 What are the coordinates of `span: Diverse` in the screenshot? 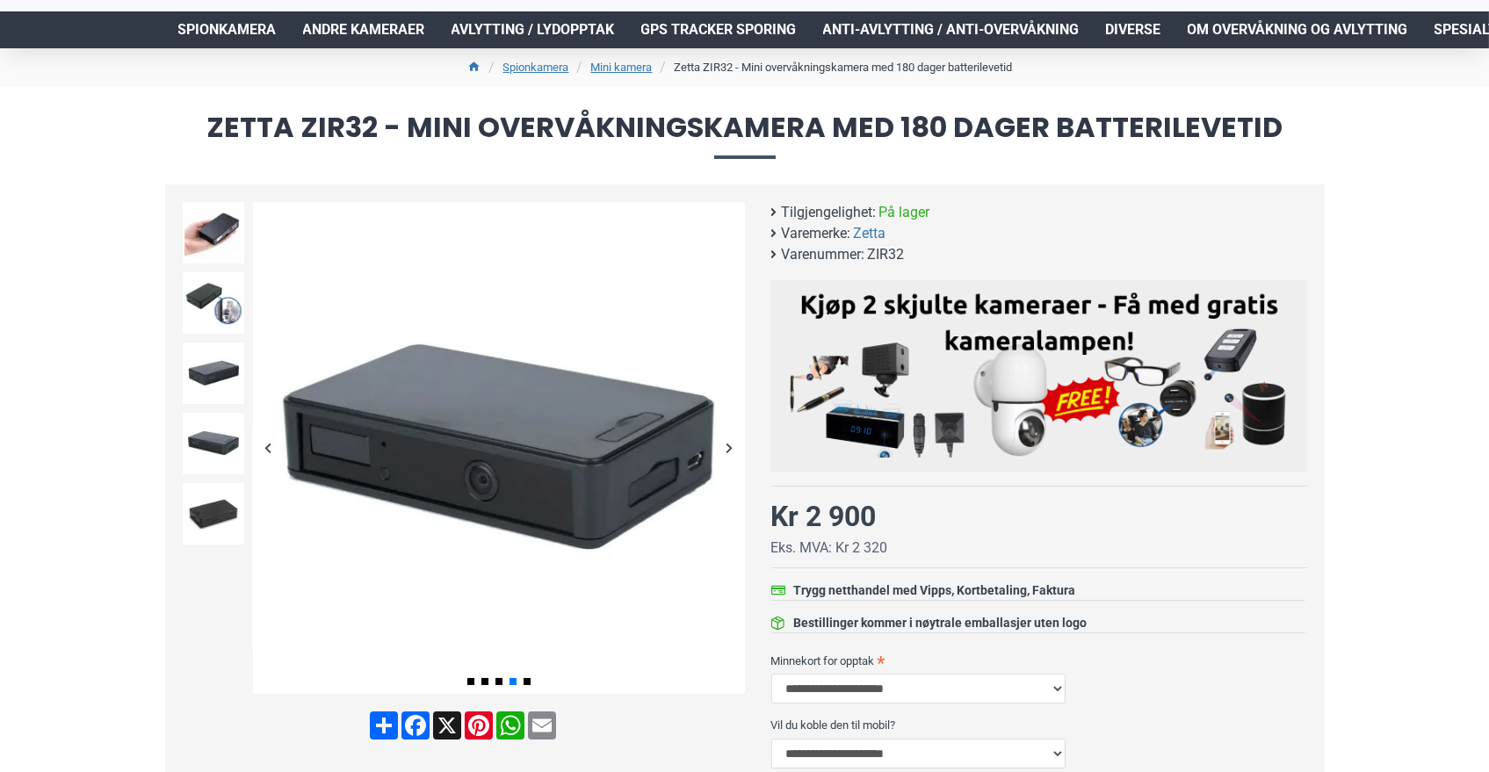 It's located at (1133, 30).